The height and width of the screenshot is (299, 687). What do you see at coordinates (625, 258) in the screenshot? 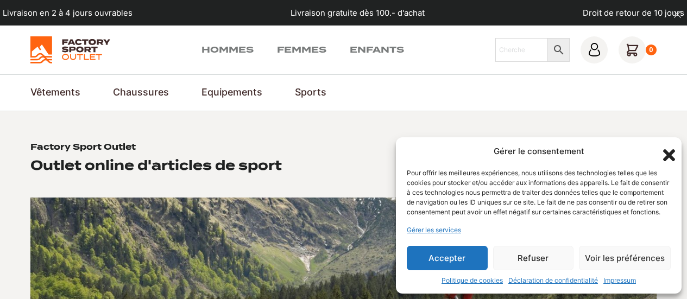
I see `button: Voir les préférences` at bounding box center [625, 258].